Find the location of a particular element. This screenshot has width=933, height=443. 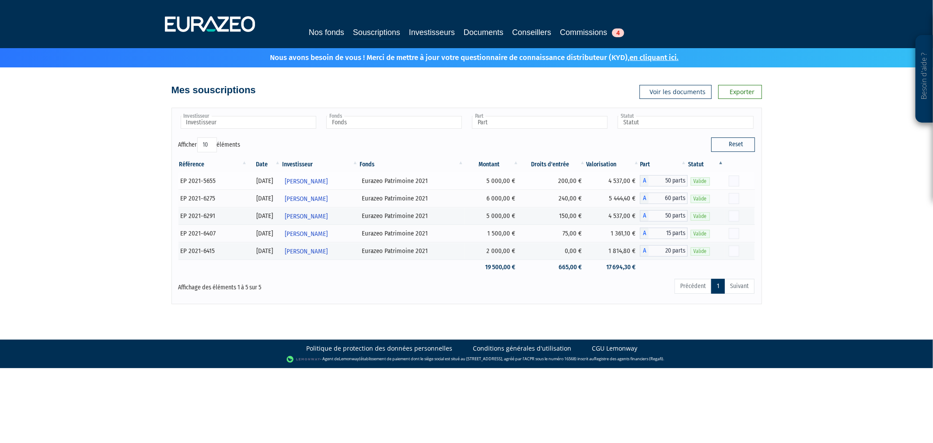

button: Reset is located at coordinates (733, 144).